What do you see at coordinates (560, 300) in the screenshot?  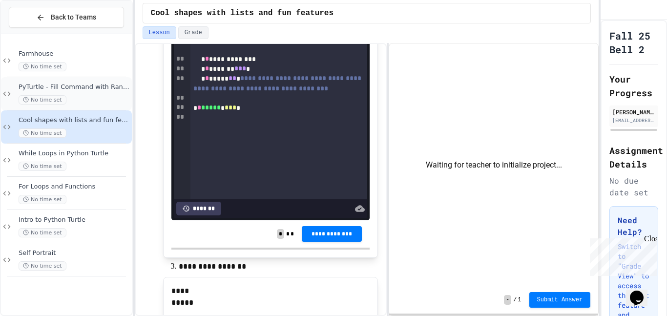 I see `span: Submit Answer` at bounding box center [560, 300].